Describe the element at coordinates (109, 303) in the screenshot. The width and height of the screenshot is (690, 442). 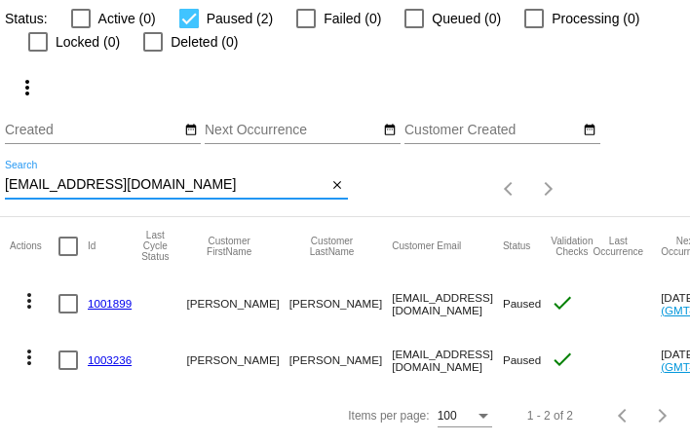
I see `a: 1001899` at that location.